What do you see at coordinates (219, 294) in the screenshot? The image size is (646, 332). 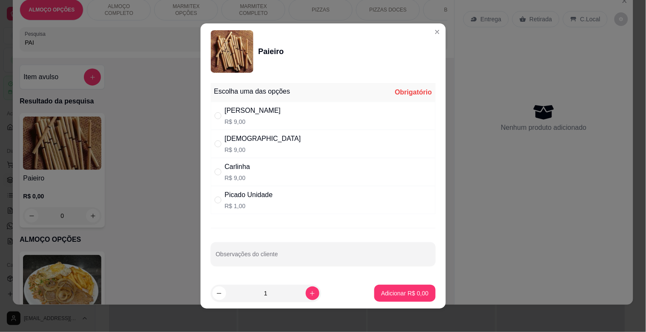 I see `button: decrease-product-quantity` at bounding box center [219, 294].